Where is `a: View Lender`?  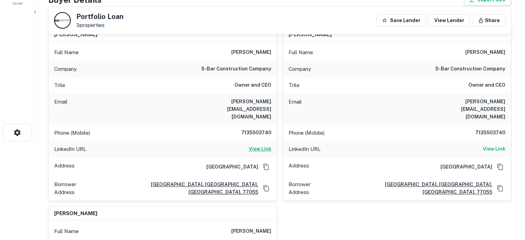
a: View Lender is located at coordinates (449, 20).